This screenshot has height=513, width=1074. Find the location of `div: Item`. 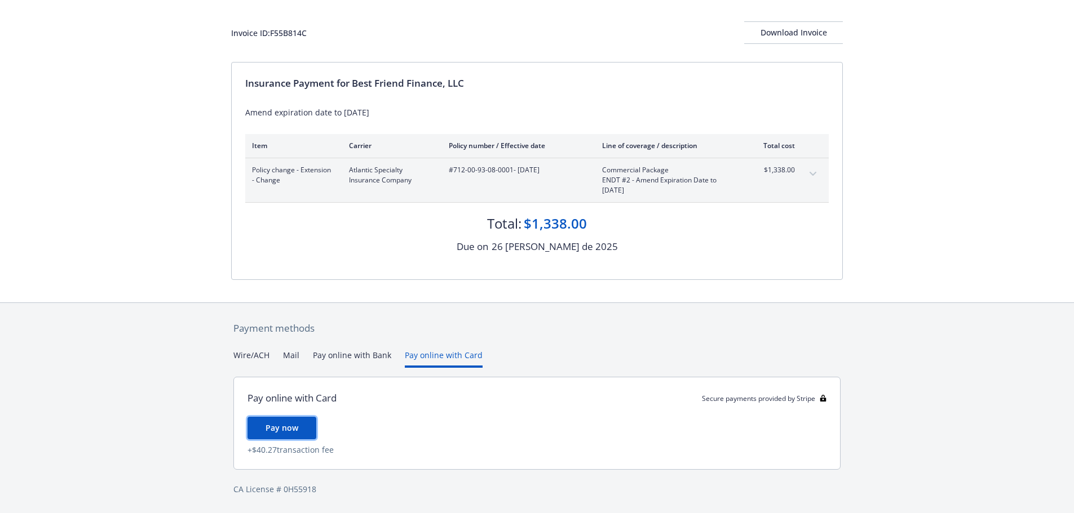

div: Item is located at coordinates (291, 145).